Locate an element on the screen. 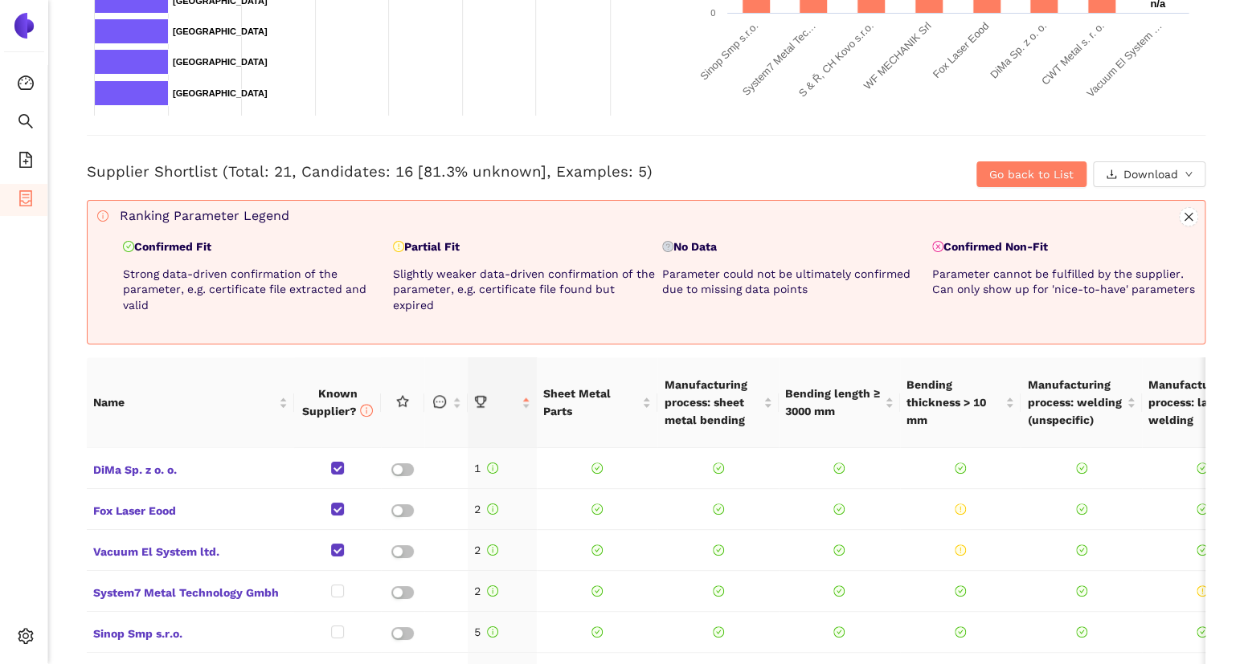  span: Manufacturing process: welding (unspecific) is located at coordinates (1075, 402).